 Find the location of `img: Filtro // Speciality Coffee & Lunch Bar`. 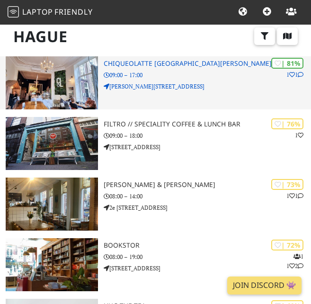

img: Filtro // Speciality Coffee & Lunch Bar is located at coordinates (52, 143).